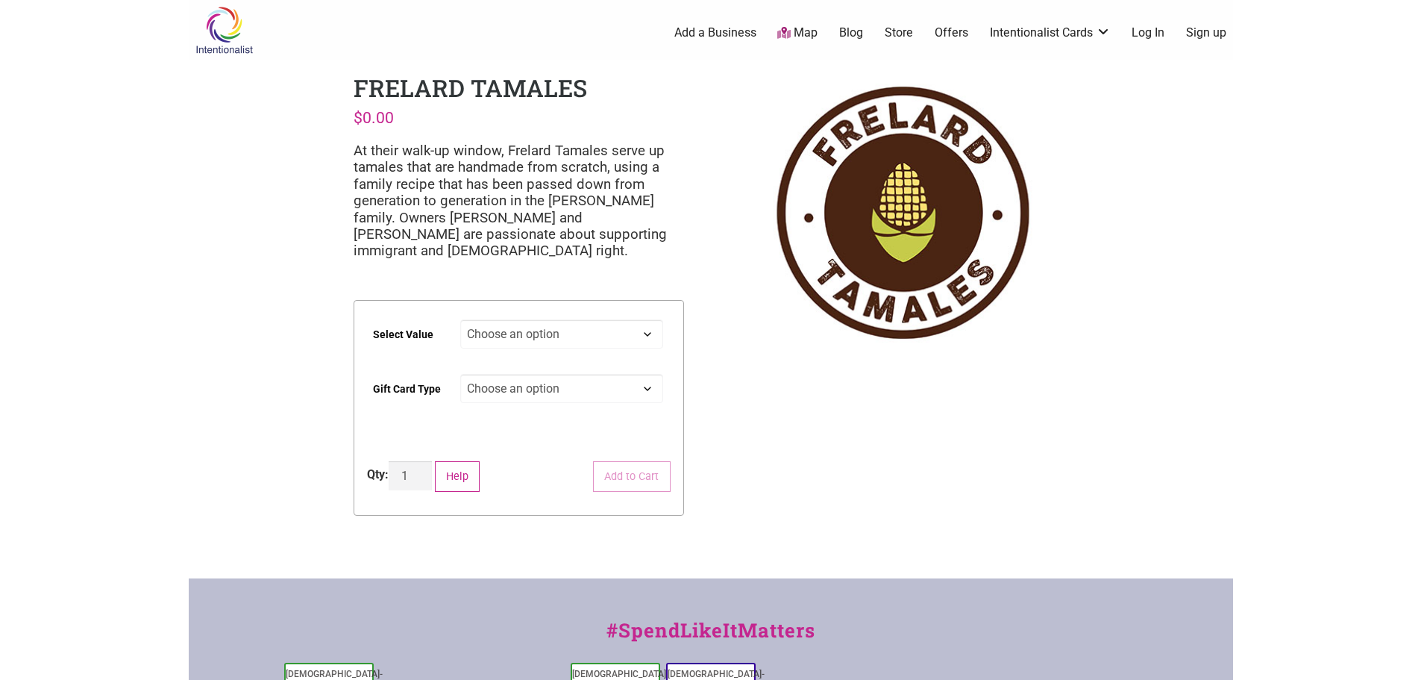 Image resolution: width=1421 pixels, height=680 pixels. I want to click on a: Blog, so click(851, 33).